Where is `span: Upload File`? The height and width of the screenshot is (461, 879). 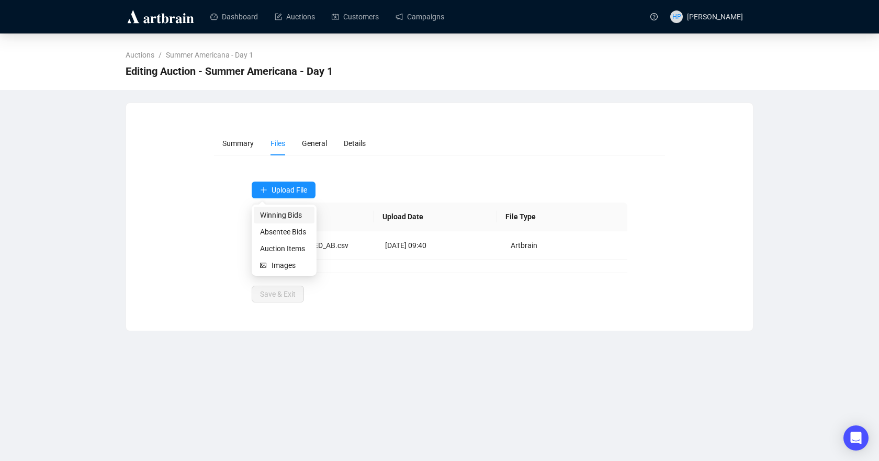
span: Upload File is located at coordinates (289, 190).